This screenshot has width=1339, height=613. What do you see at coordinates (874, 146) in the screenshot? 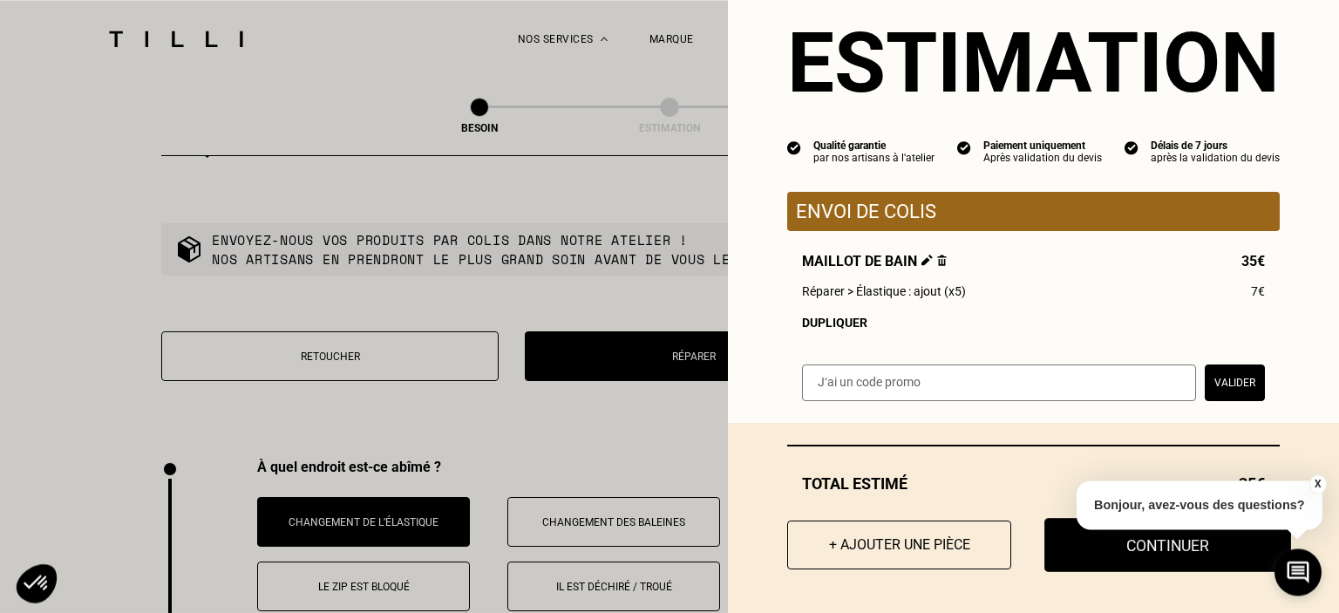
I see `div: Qualité garantie` at bounding box center [874, 146].